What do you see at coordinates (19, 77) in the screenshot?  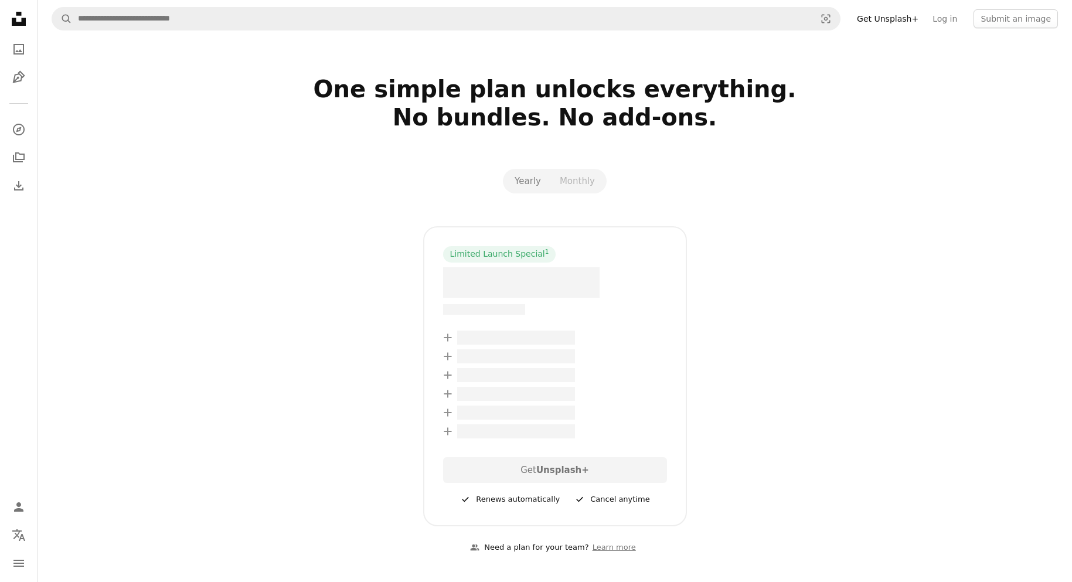 I see `a: Illustrations` at bounding box center [19, 77].